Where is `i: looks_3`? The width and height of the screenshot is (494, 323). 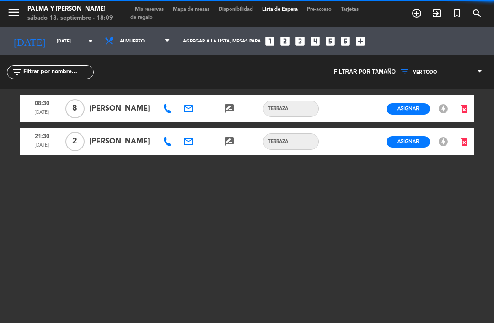 i: looks_3 is located at coordinates (300, 41).